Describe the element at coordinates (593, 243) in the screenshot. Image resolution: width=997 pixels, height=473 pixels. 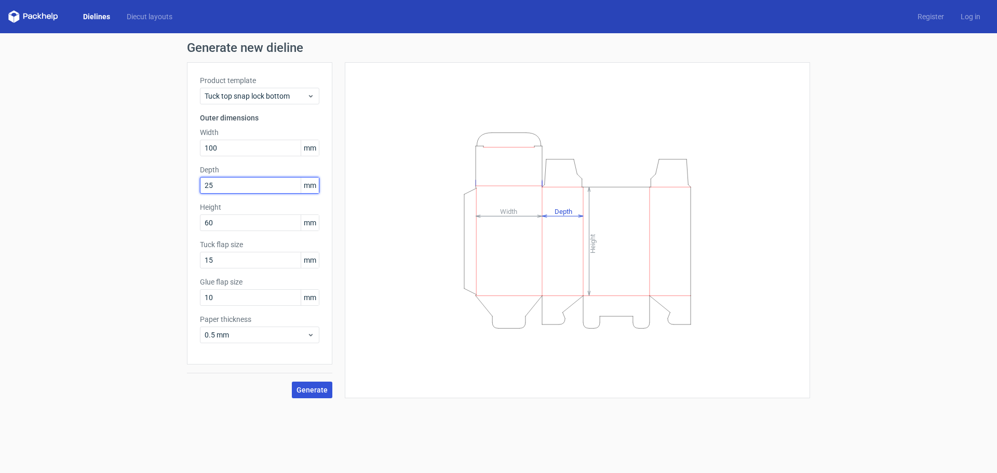
I see `tspan: Height` at that location.